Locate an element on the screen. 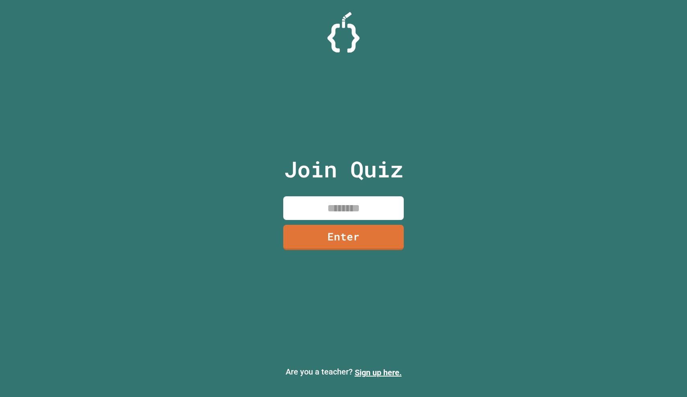  p: Are you a teacher? is located at coordinates (344, 373).